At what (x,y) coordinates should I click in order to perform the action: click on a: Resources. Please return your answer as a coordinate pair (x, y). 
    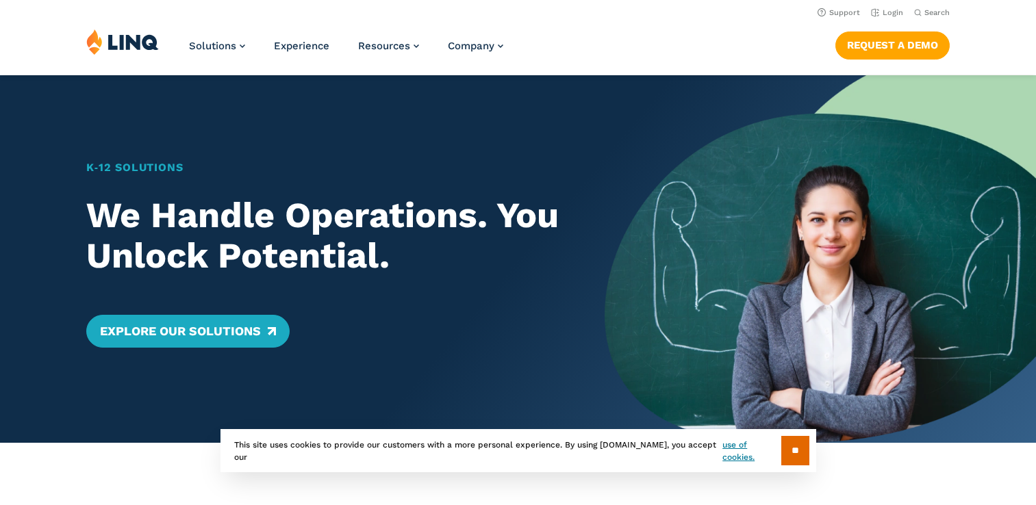
    Looking at the image, I should click on (388, 46).